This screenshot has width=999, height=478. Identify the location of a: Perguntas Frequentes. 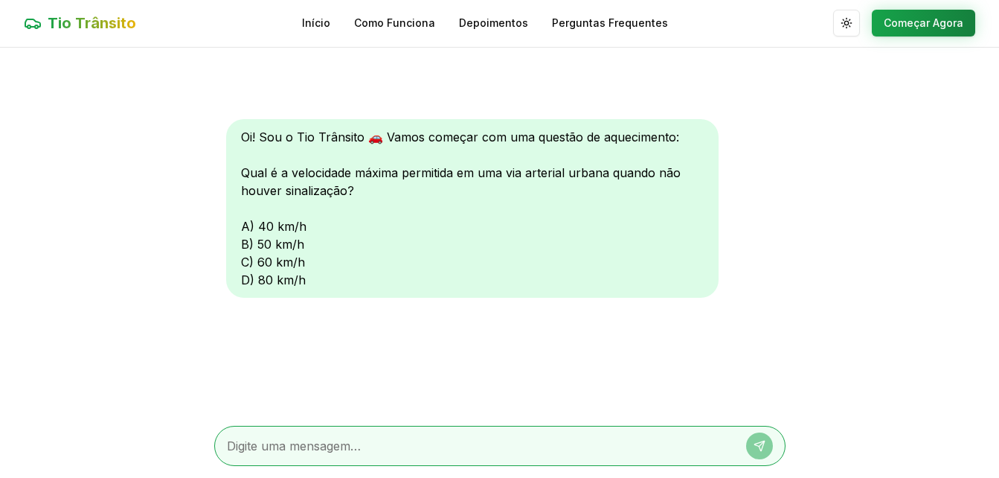
(610, 23).